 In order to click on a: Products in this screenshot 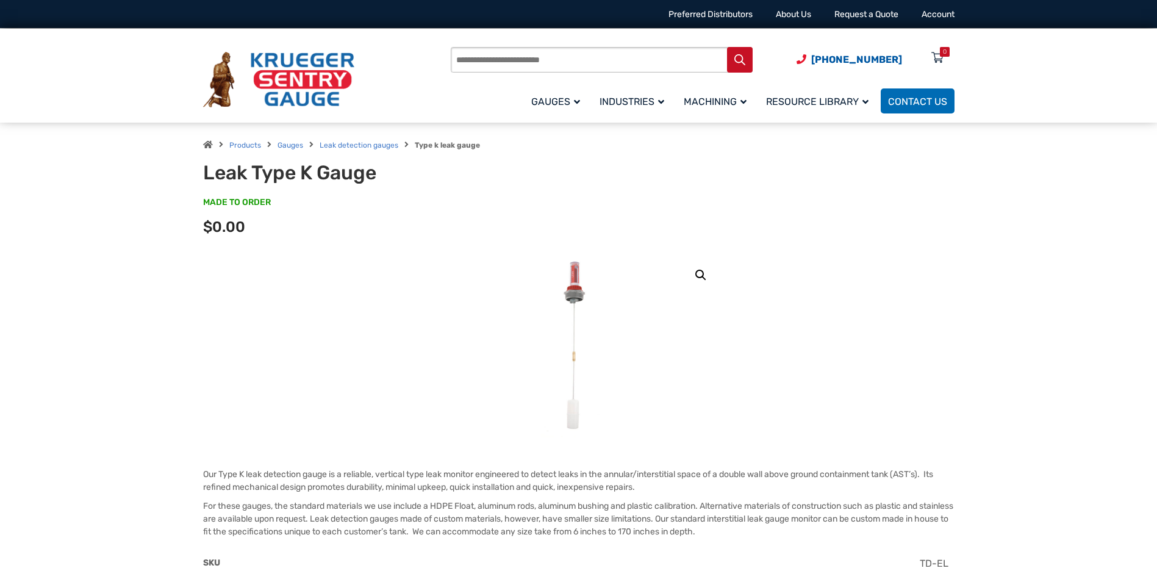, I will do `click(245, 145)`.